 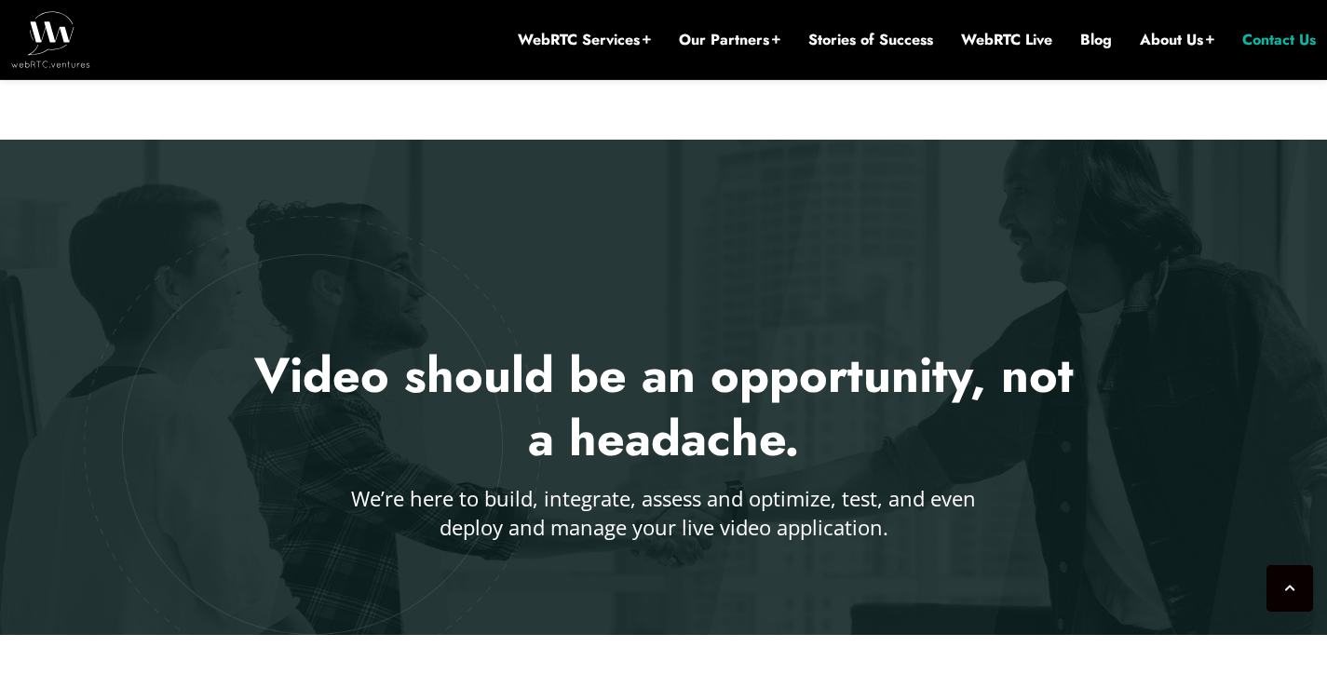 What do you see at coordinates (870, 40) in the screenshot?
I see `a: Stories of Success` at bounding box center [870, 40].